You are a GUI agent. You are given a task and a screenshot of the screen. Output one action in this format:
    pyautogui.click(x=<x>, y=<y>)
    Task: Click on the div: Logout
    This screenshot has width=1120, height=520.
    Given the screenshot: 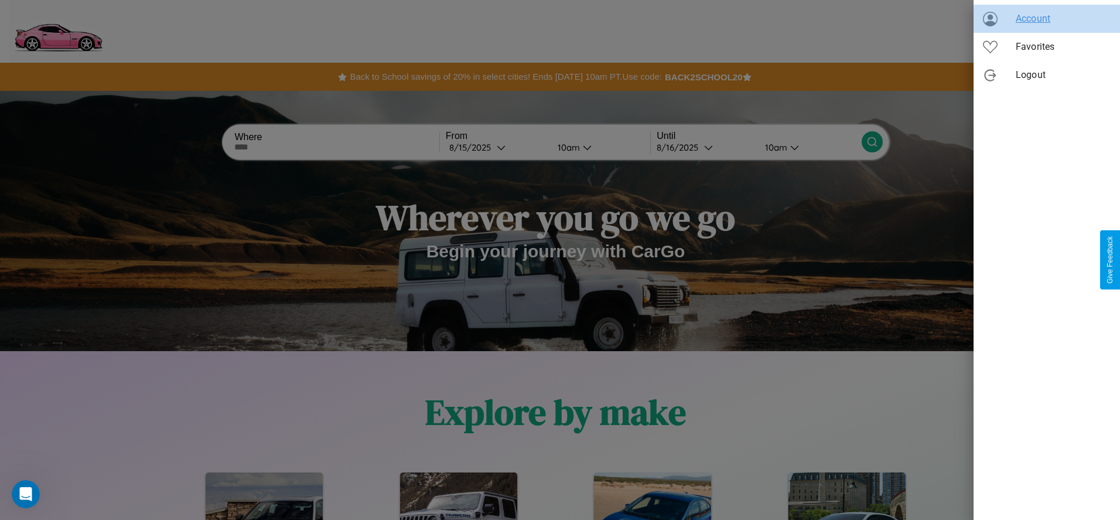 What is the action you would take?
    pyautogui.click(x=1047, y=75)
    